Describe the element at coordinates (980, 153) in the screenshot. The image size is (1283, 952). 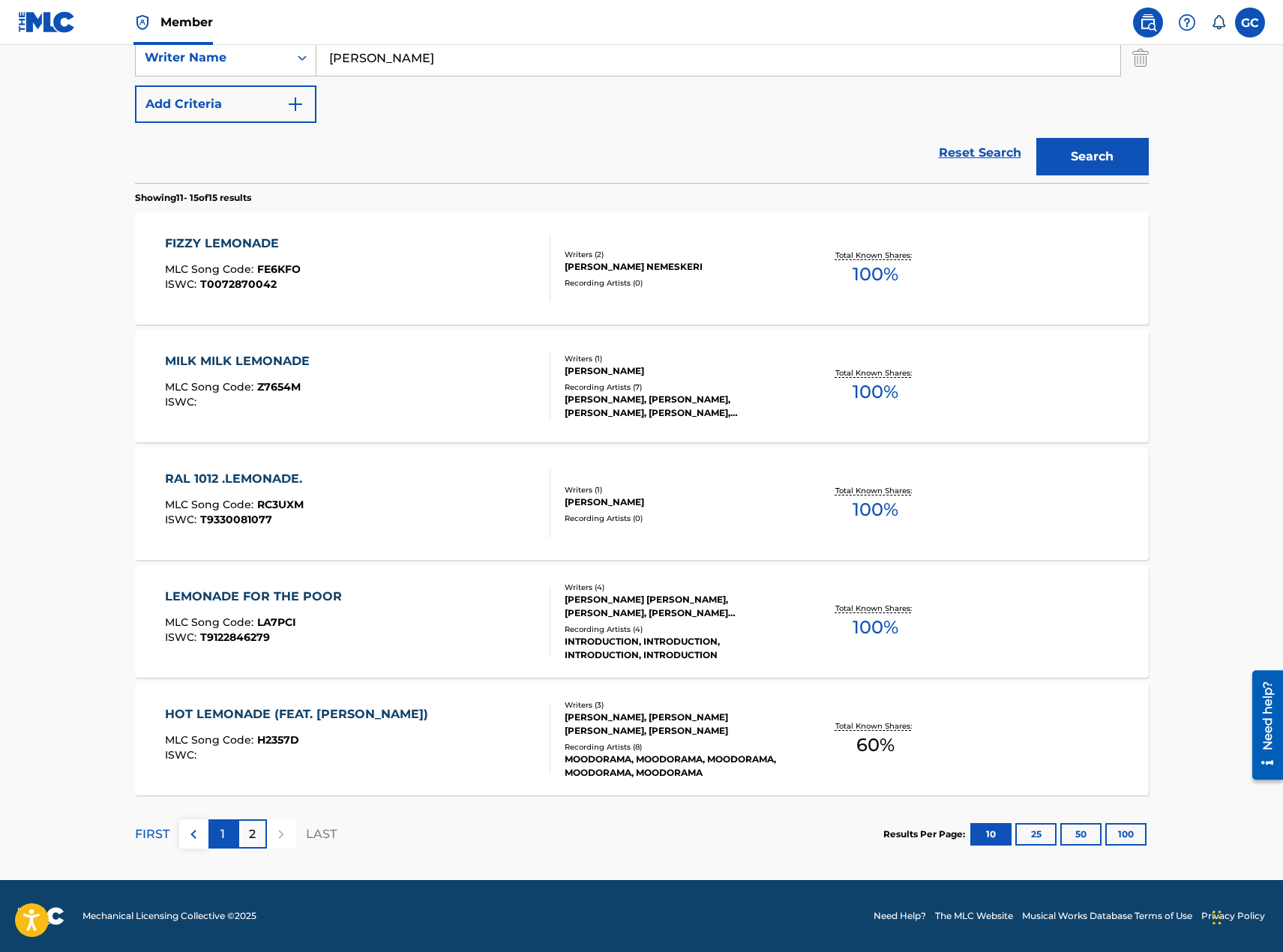
I see `a: Reset Search` at that location.